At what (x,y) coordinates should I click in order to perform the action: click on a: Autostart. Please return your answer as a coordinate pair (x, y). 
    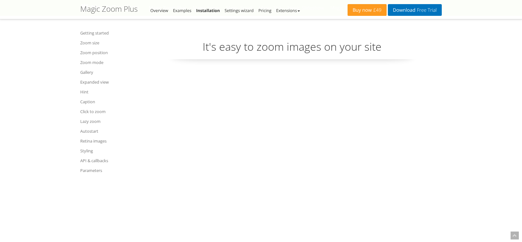
    Looking at the image, I should click on (107, 131).